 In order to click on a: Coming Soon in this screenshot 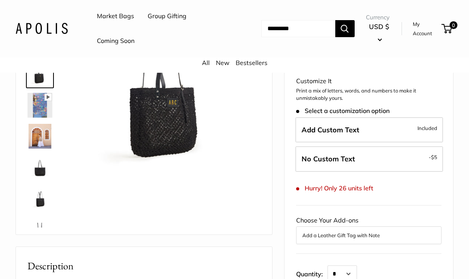, I will do `click(116, 41)`.